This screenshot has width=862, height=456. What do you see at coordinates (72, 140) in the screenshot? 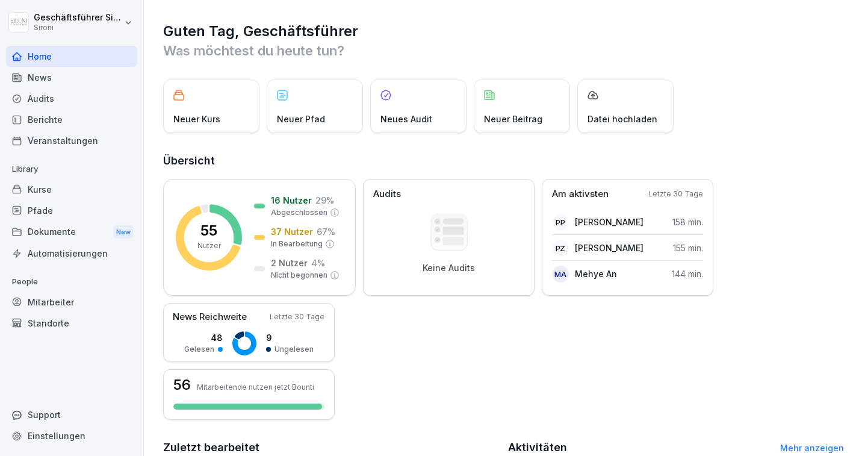
I see `div: Veranstaltungen` at bounding box center [72, 140].